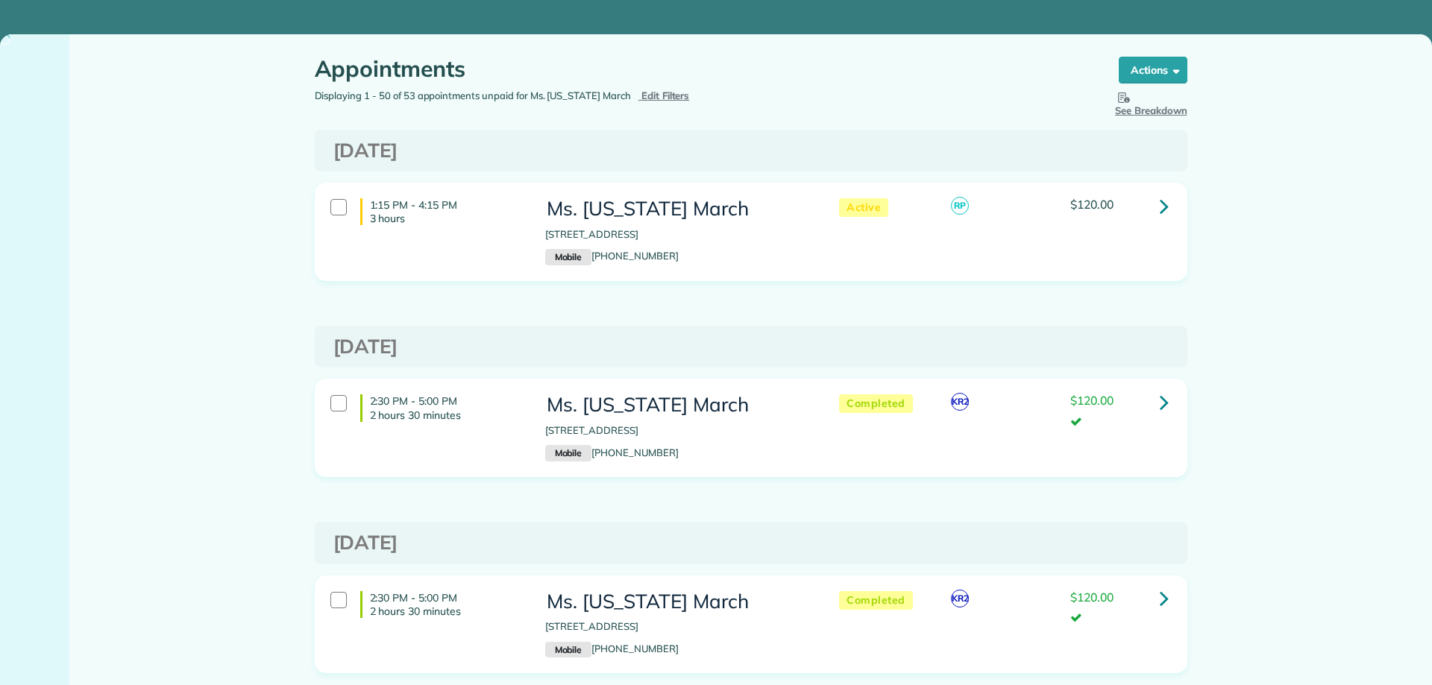 Image resolution: width=1432 pixels, height=685 pixels. I want to click on span: RP, so click(960, 206).